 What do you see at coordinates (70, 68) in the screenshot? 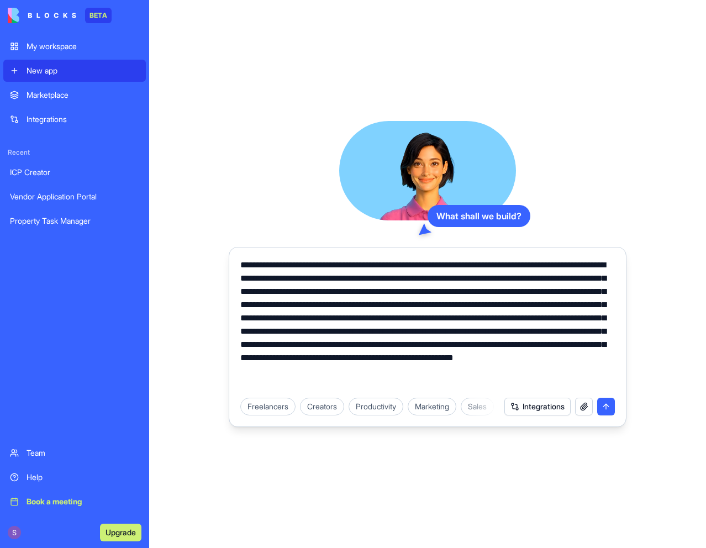
I see `div: Domain Overview` at bounding box center [70, 68].